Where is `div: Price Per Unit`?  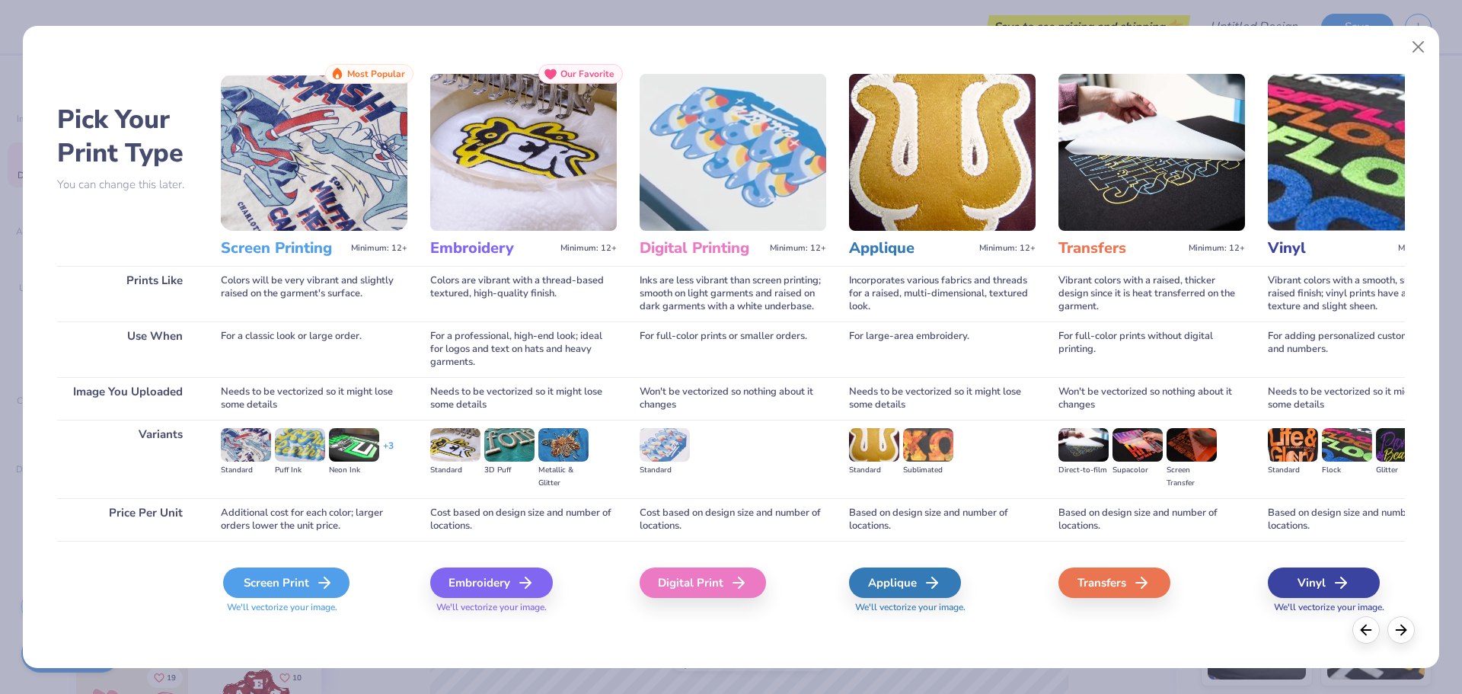 div: Price Per Unit is located at coordinates (127, 519).